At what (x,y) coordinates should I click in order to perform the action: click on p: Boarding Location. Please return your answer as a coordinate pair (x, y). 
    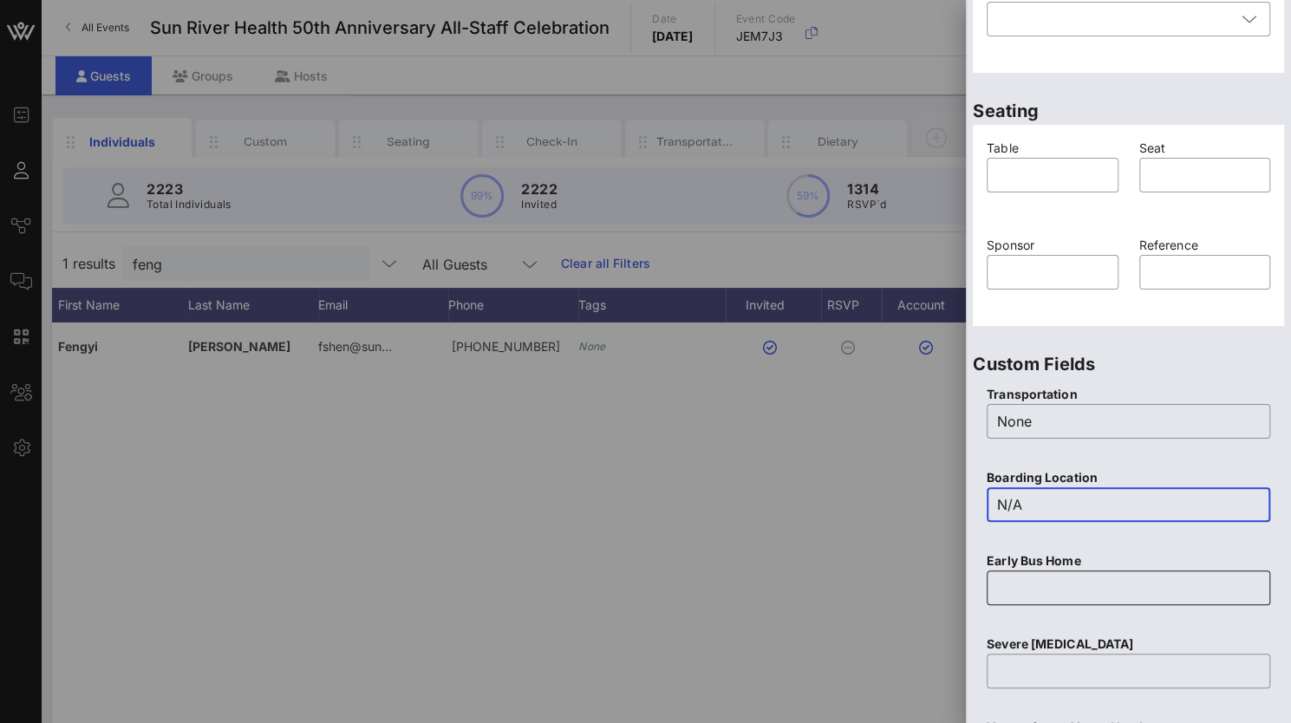
    Looking at the image, I should click on (1128, 478).